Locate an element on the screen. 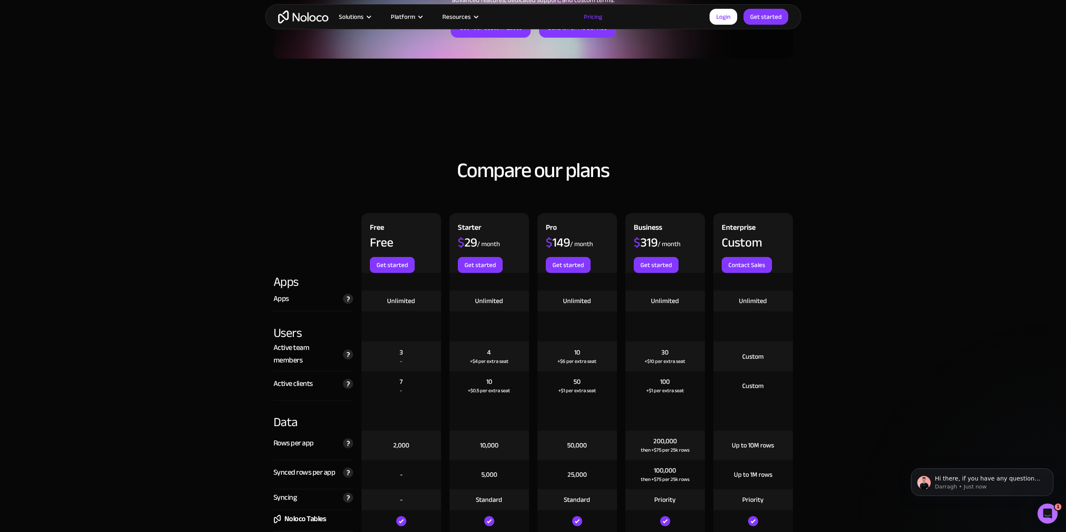 This screenshot has width=1066, height=532. div: Active clients is located at coordinates (293, 384).